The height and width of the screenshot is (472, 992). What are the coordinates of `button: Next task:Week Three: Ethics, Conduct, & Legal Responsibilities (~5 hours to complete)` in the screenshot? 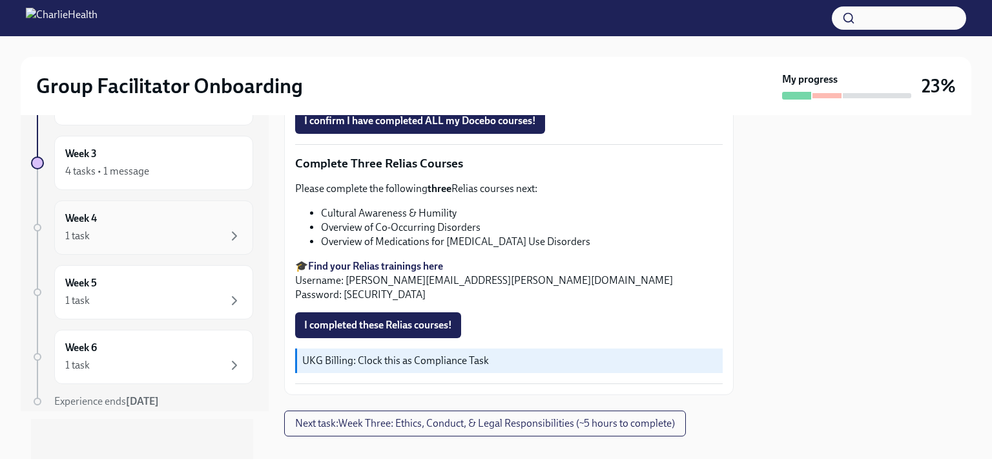 It's located at (485, 423).